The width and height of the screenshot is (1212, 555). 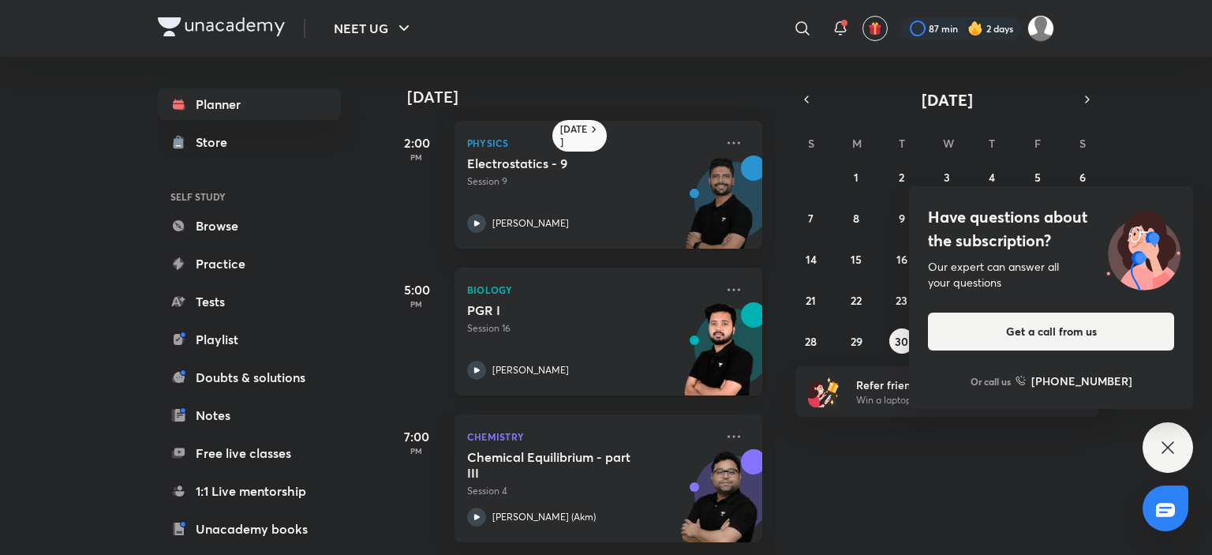 I want to click on button: Get a call from us, so click(x=1051, y=331).